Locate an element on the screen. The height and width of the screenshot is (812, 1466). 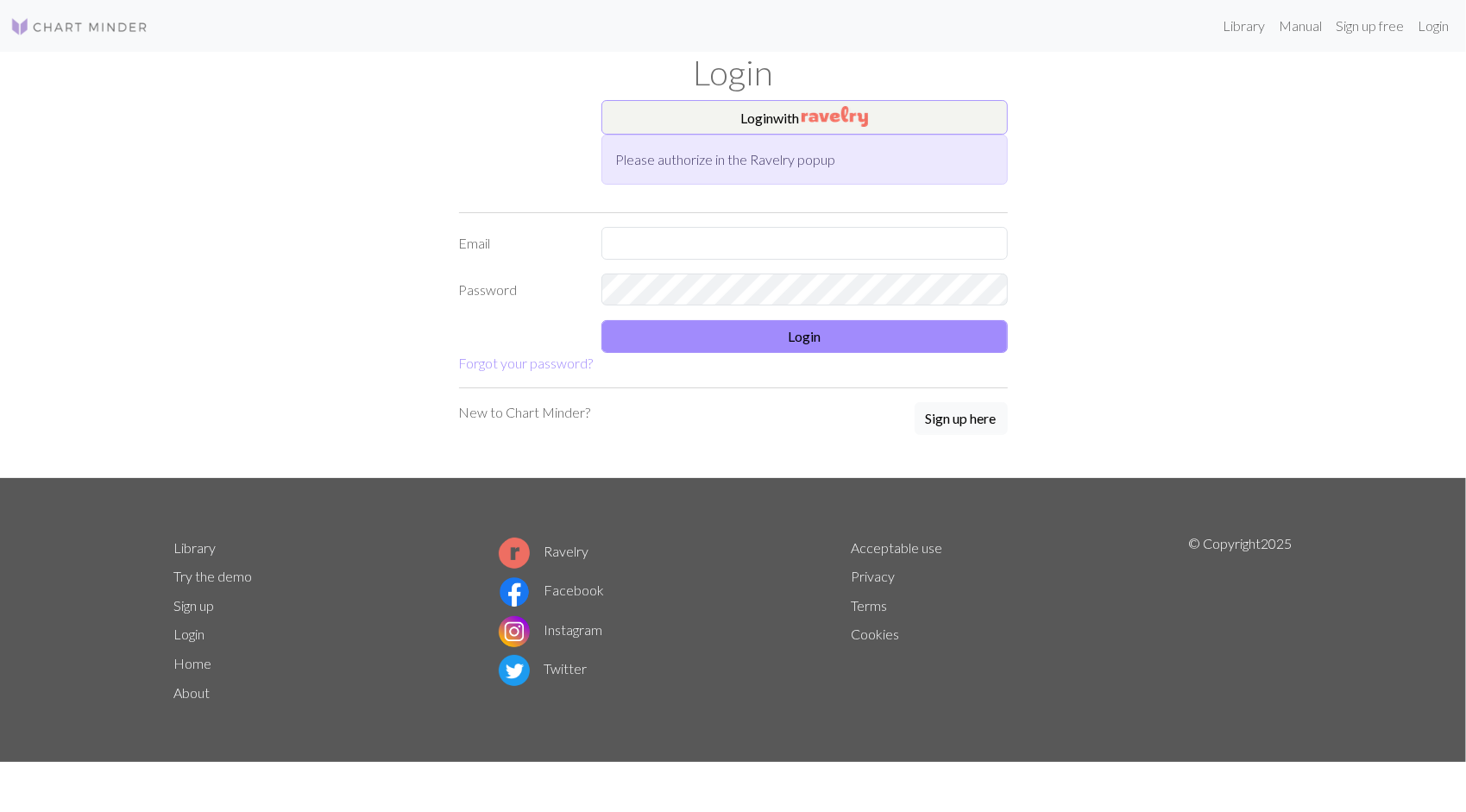
img: Ravelry is located at coordinates (834, 117).